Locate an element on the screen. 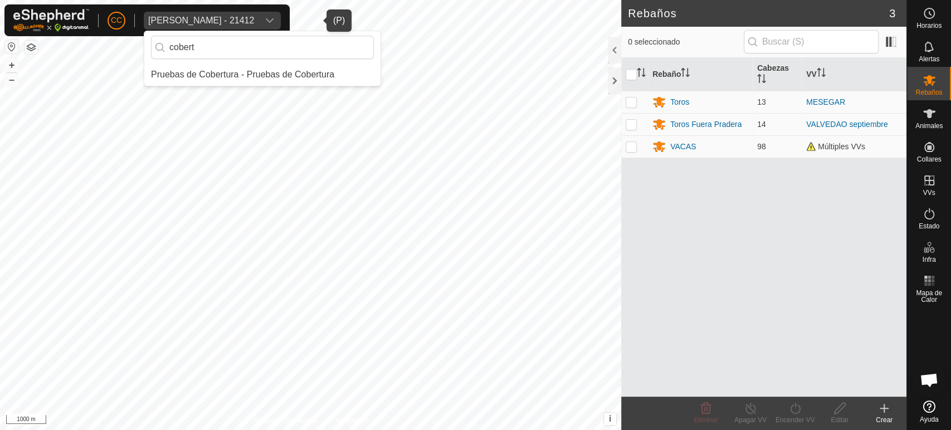 The height and width of the screenshot is (430, 951). span: 14 is located at coordinates (761, 124).